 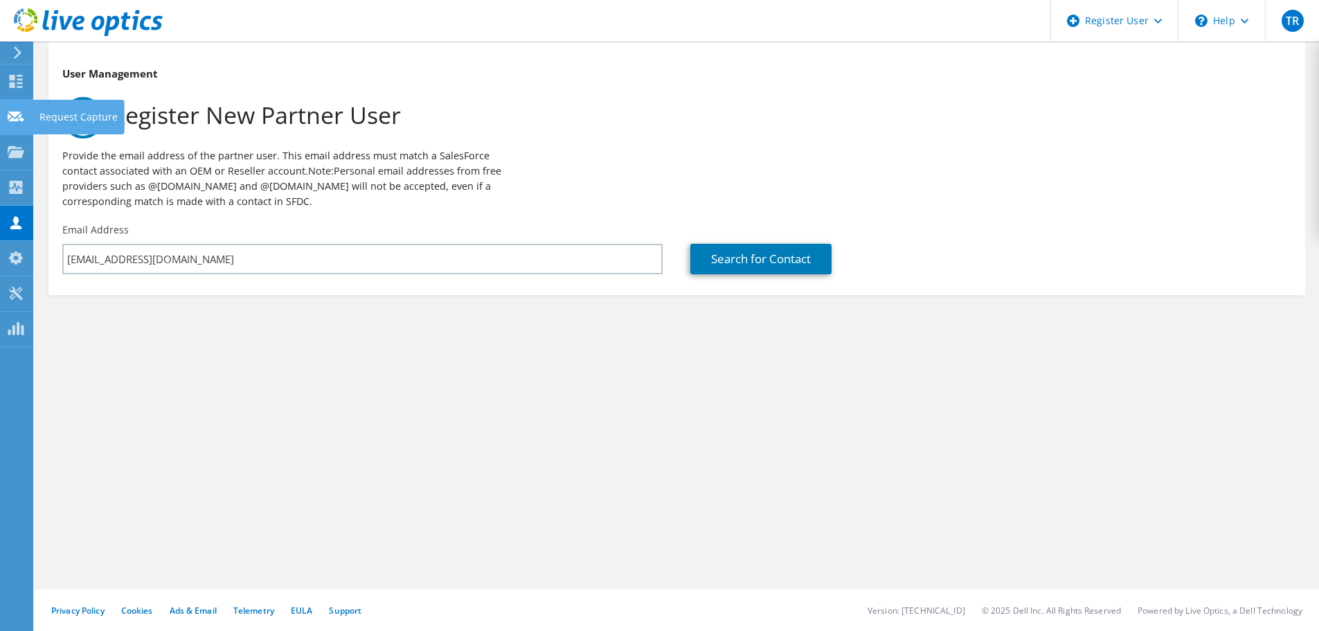 I want to click on a: Privacy Policy, so click(x=78, y=610).